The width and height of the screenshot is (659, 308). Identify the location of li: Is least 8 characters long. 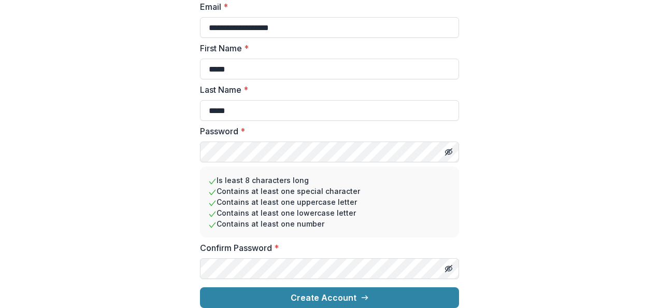
(330, 180).